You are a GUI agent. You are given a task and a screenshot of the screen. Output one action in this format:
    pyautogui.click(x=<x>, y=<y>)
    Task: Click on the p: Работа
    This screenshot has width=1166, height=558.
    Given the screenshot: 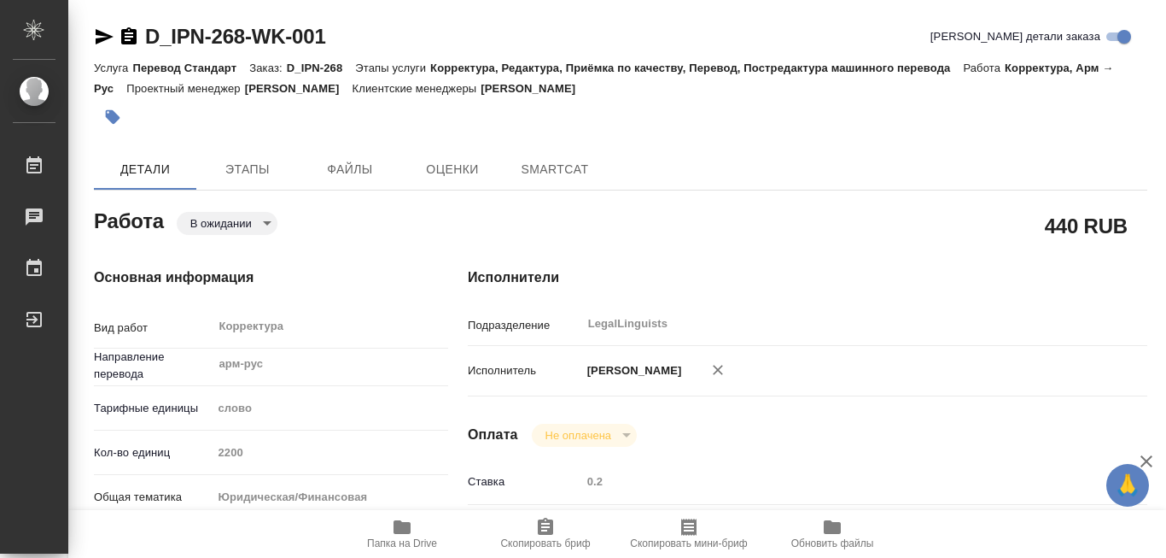 What is the action you would take?
    pyautogui.click(x=984, y=67)
    